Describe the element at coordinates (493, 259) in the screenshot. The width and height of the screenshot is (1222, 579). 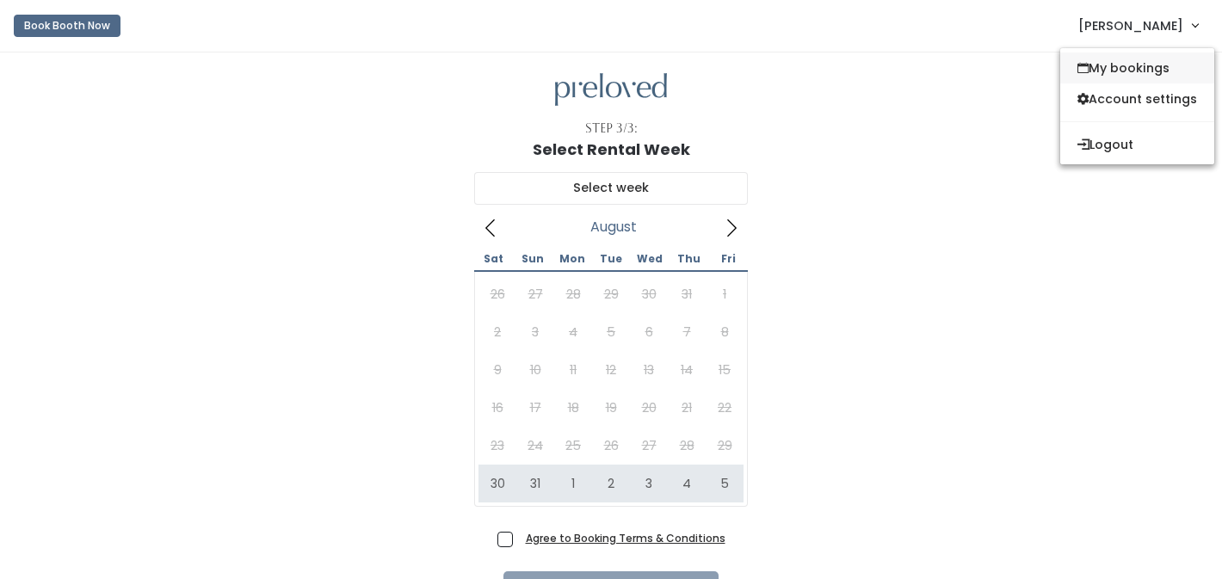
I see `span: Sat` at that location.